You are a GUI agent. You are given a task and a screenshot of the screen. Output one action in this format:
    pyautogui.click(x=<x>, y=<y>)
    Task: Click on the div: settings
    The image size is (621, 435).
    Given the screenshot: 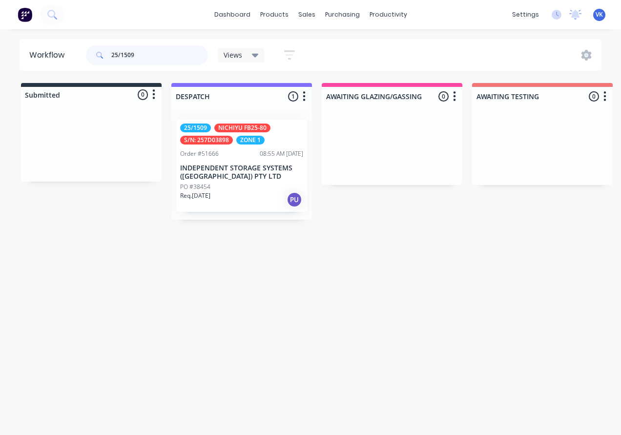 What is the action you would take?
    pyautogui.click(x=526, y=15)
    